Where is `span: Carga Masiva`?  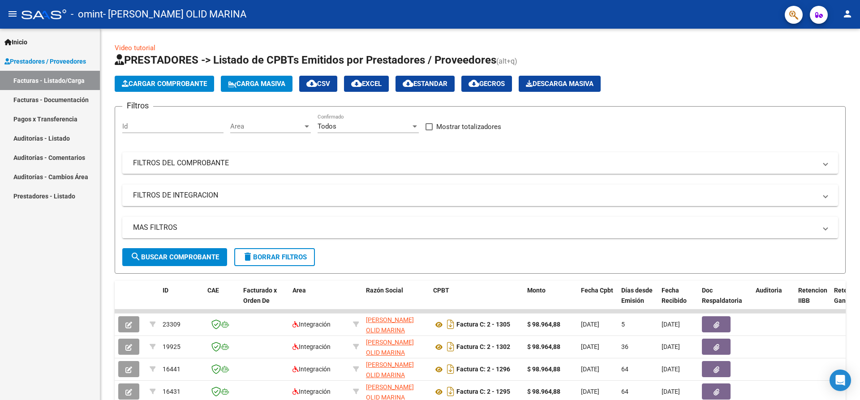
span: Carga Masiva is located at coordinates (257, 84).